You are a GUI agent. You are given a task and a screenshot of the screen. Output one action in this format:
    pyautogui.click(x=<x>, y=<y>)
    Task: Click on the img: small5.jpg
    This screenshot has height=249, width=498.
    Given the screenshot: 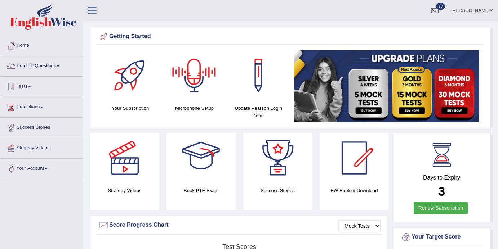 What is the action you would take?
    pyautogui.click(x=386, y=86)
    